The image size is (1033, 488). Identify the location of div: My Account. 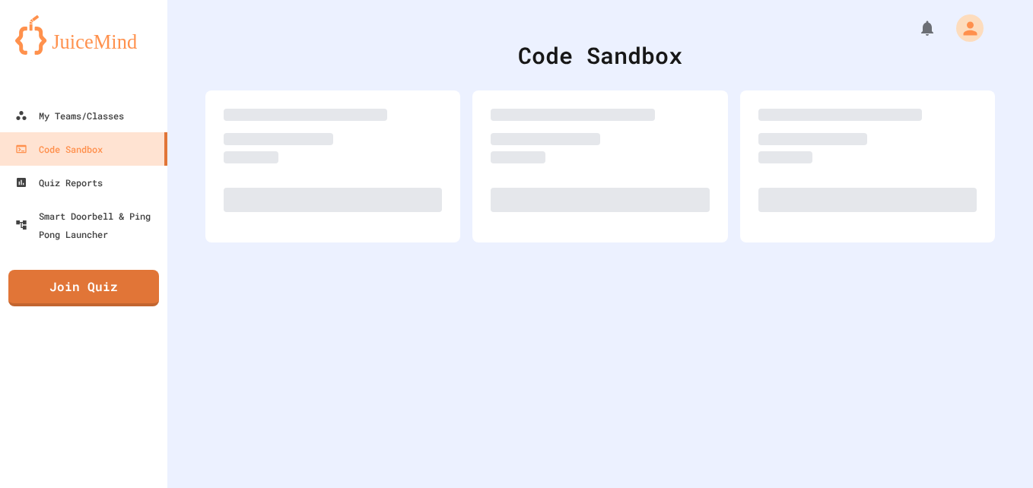
(964, 28).